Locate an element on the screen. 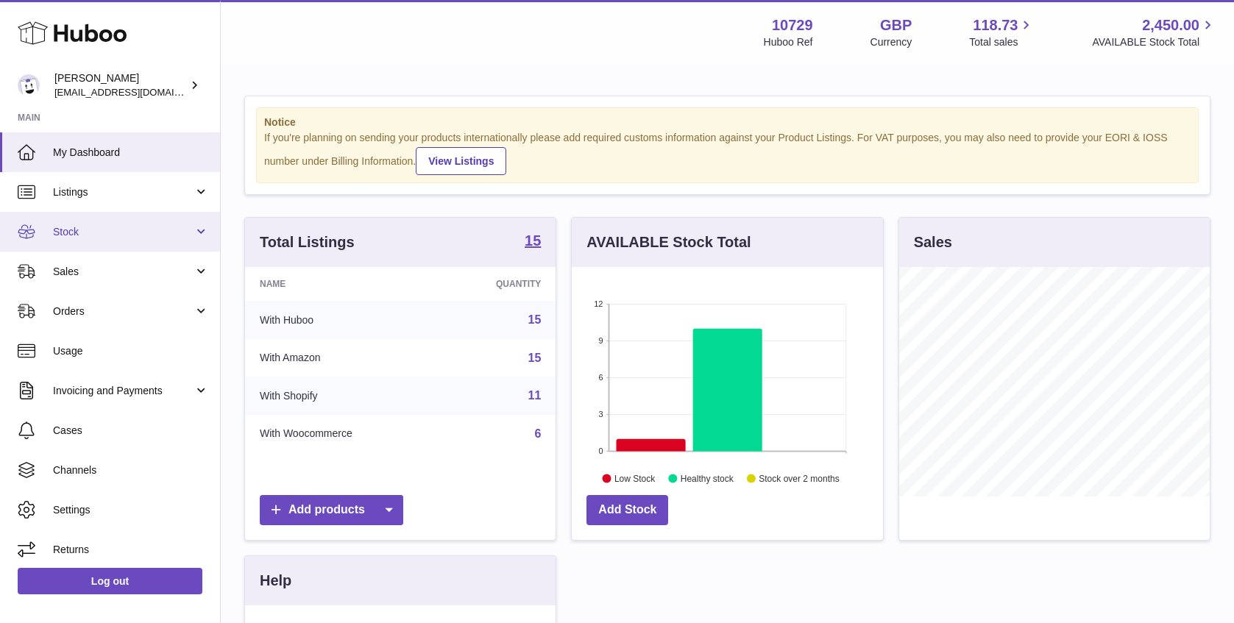 This screenshot has width=1234, height=623. text: 0 is located at coordinates (601, 451).